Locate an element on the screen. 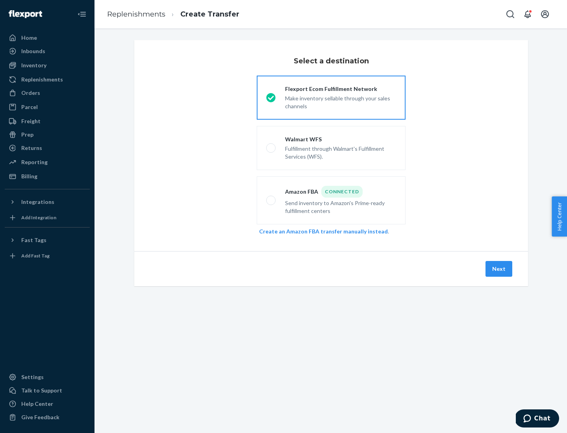 This screenshot has width=567, height=433. button: Fast Tags is located at coordinates (47, 240).